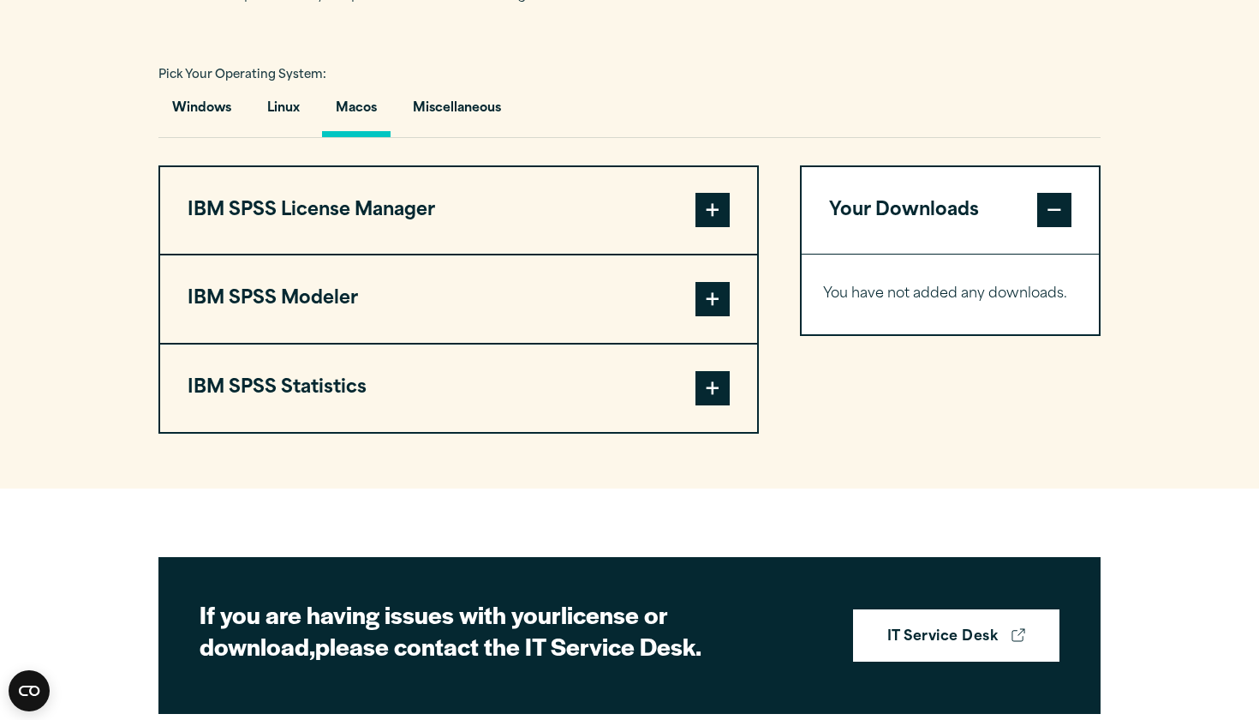 The image size is (1259, 720). What do you see at coordinates (956, 636) in the screenshot?
I see `a: IT Service Desk` at bounding box center [956, 636].